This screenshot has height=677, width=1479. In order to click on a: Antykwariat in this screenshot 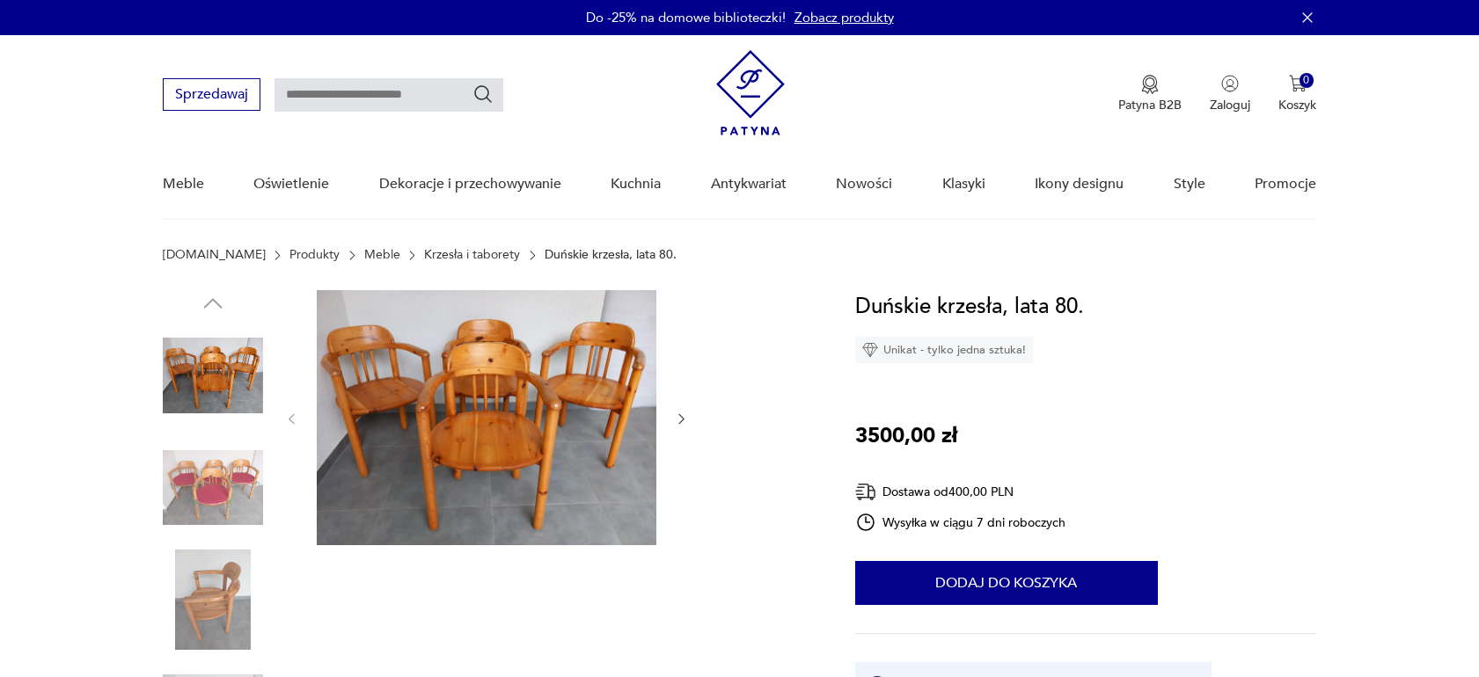, I will do `click(749, 184)`.